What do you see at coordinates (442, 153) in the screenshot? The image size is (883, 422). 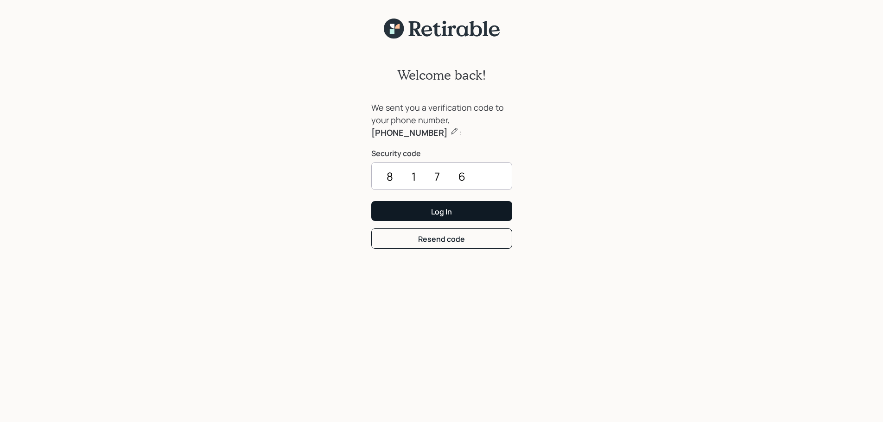 I see `label: Security code` at bounding box center [442, 153].